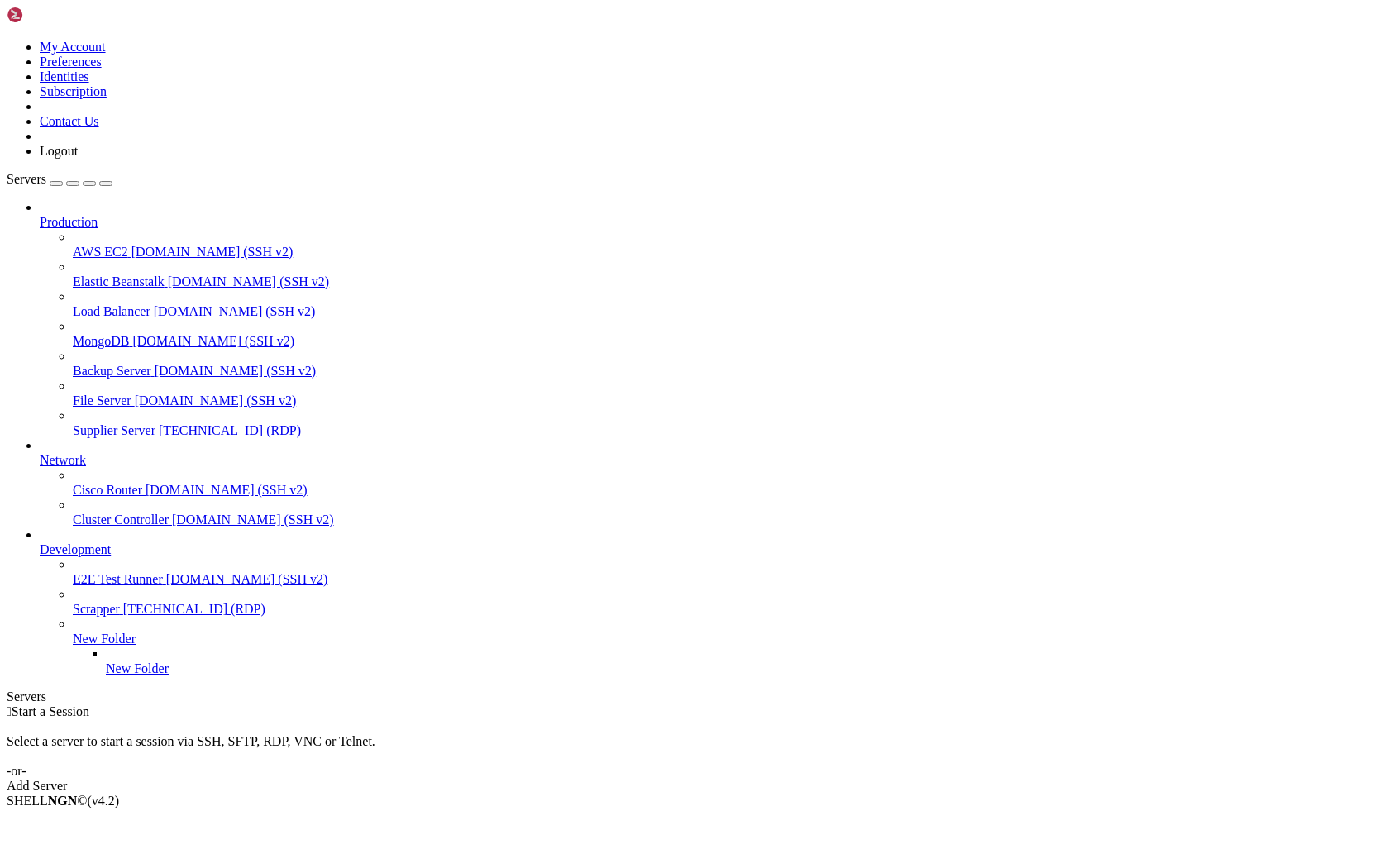 The height and width of the screenshot is (868, 1389). I want to click on a: My Account, so click(73, 47).